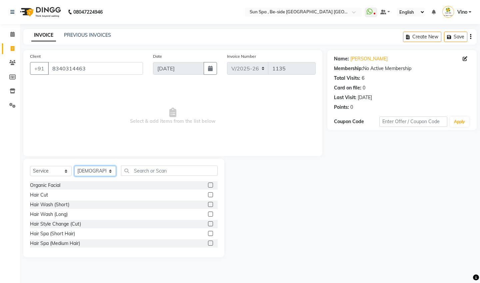  What do you see at coordinates (460, 122) in the screenshot?
I see `button: Apply` at bounding box center [460, 122].